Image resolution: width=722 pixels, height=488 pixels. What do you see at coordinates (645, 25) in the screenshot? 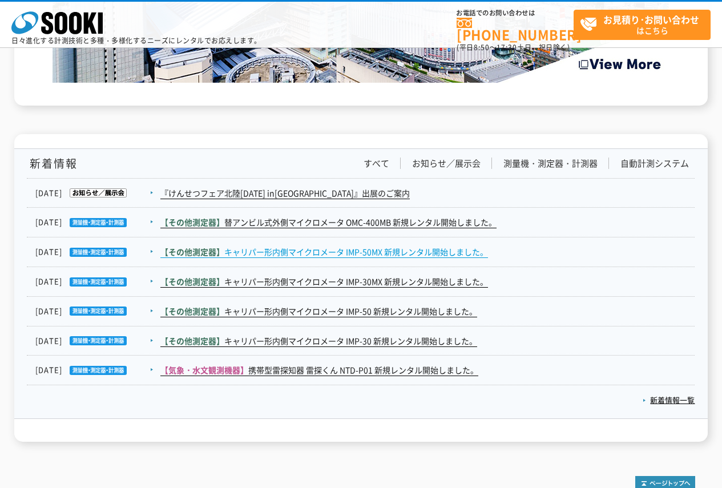
I see `span: はこちら` at bounding box center [645, 25].